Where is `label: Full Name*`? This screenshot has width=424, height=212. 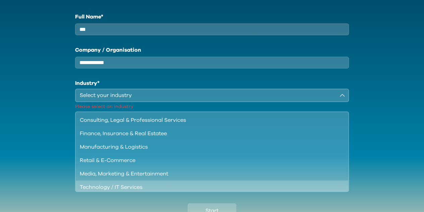 label: Full Name* is located at coordinates (212, 17).